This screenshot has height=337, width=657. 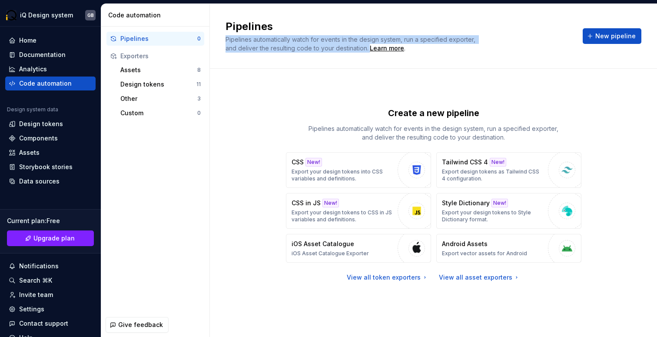 What do you see at coordinates (33, 110) in the screenshot?
I see `div: Design system data` at bounding box center [33, 110].